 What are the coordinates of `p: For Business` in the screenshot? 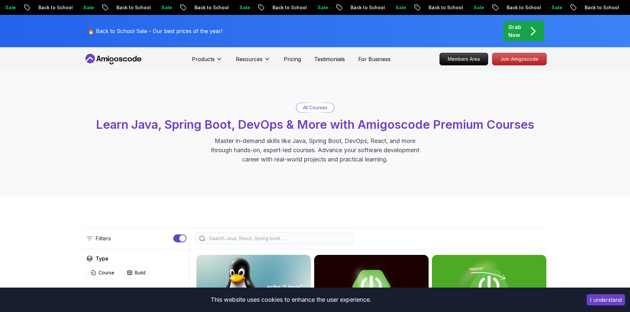 It's located at (374, 59).